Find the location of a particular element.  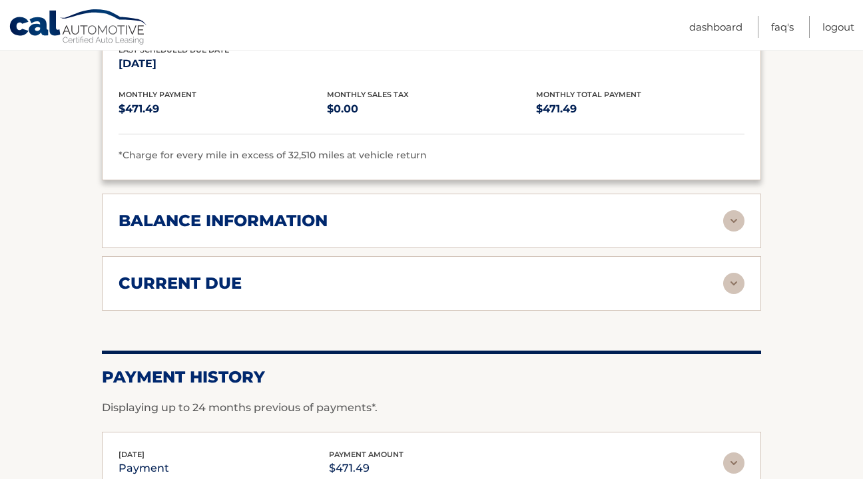

a: FAQ's is located at coordinates (782, 27).